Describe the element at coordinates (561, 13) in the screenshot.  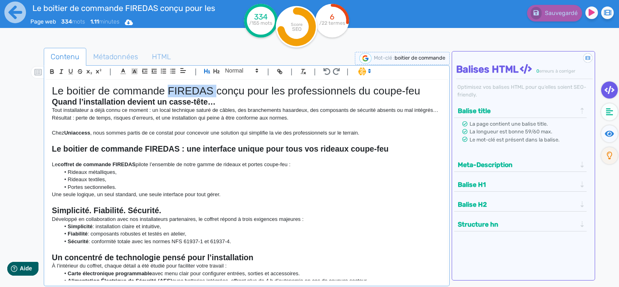
I see `span: Sauvegardé` at that location.